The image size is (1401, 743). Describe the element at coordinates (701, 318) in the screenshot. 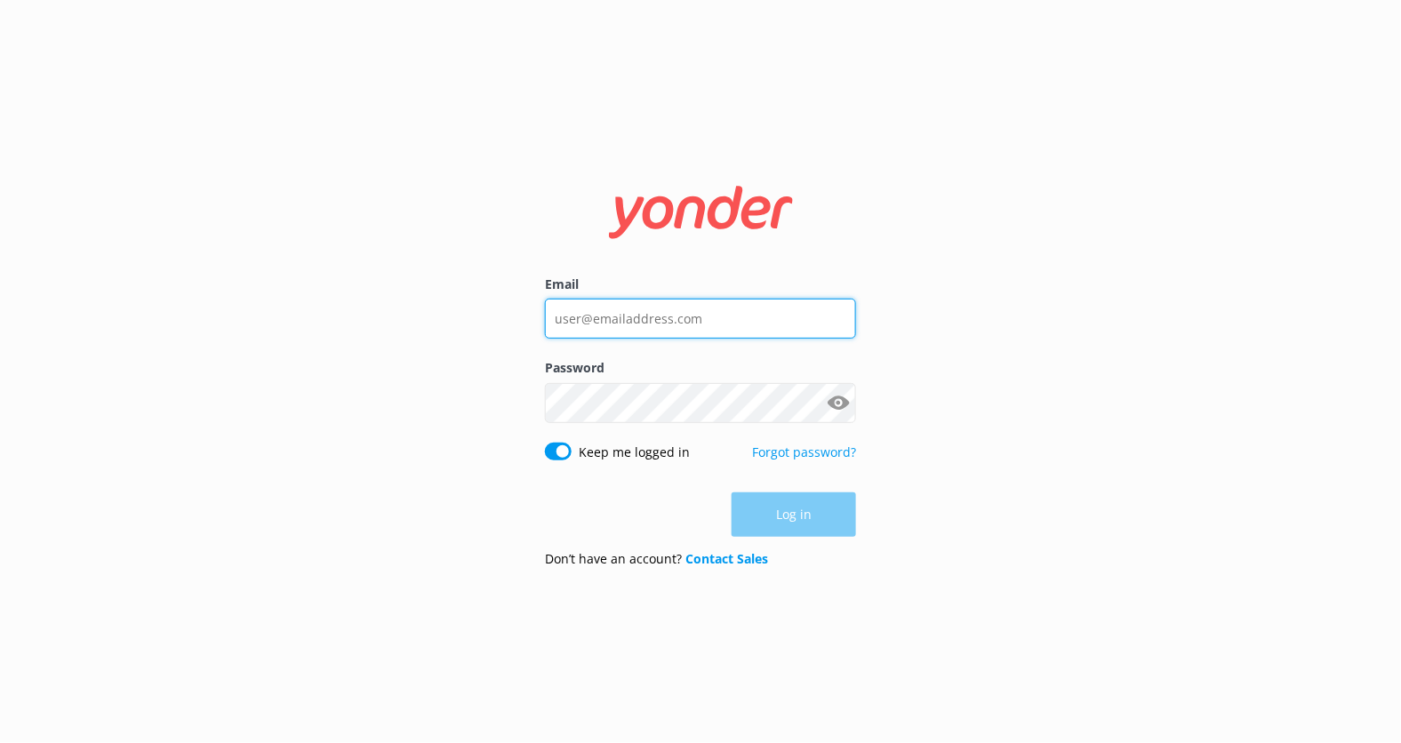

I see `input: user@emailaddress.com` at that location.